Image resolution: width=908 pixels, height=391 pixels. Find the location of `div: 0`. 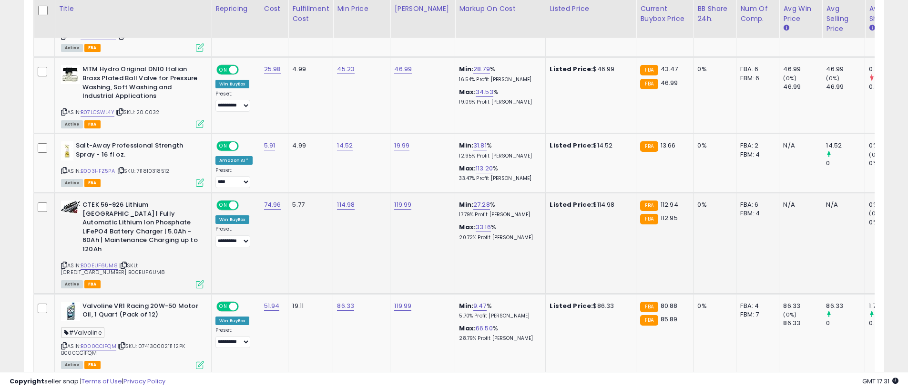

div: 0 is located at coordinates (845, 323).